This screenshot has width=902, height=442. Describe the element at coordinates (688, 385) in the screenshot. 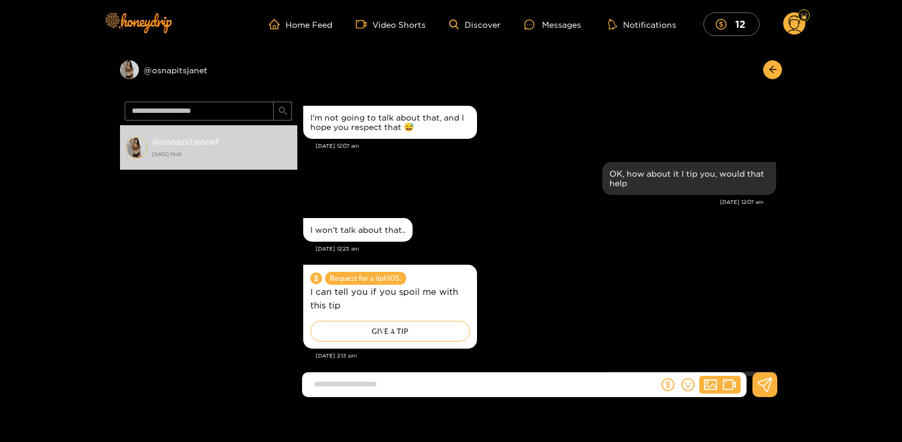

I see `span: smile` at that location.